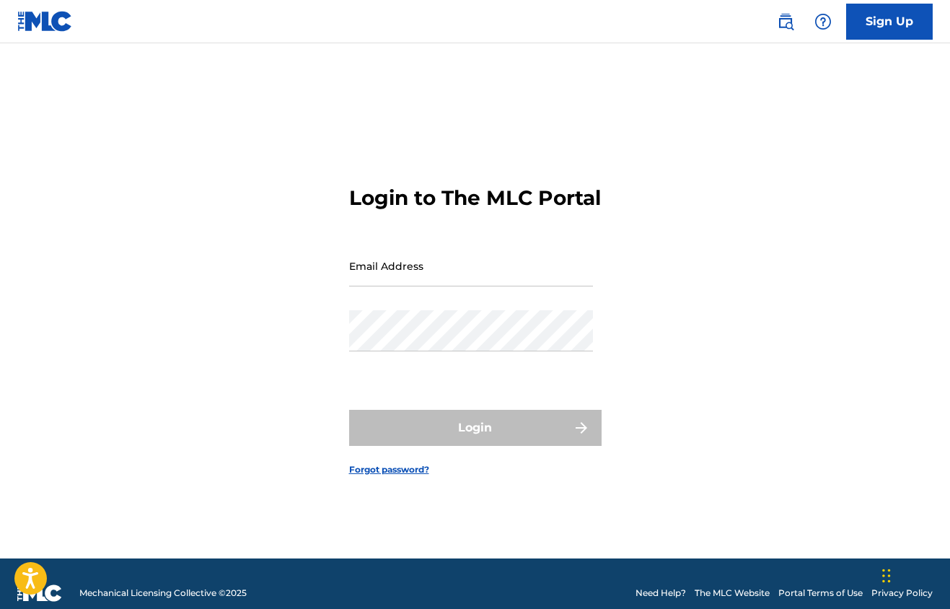 Image resolution: width=950 pixels, height=609 pixels. I want to click on a: Forgot password?, so click(389, 470).